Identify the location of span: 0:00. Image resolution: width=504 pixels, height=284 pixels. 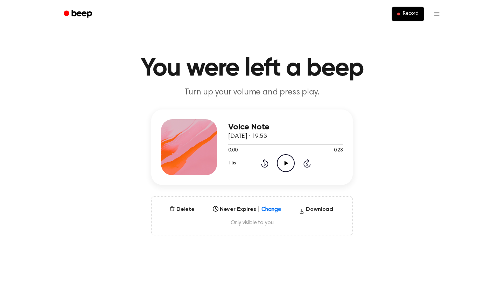
(233, 151).